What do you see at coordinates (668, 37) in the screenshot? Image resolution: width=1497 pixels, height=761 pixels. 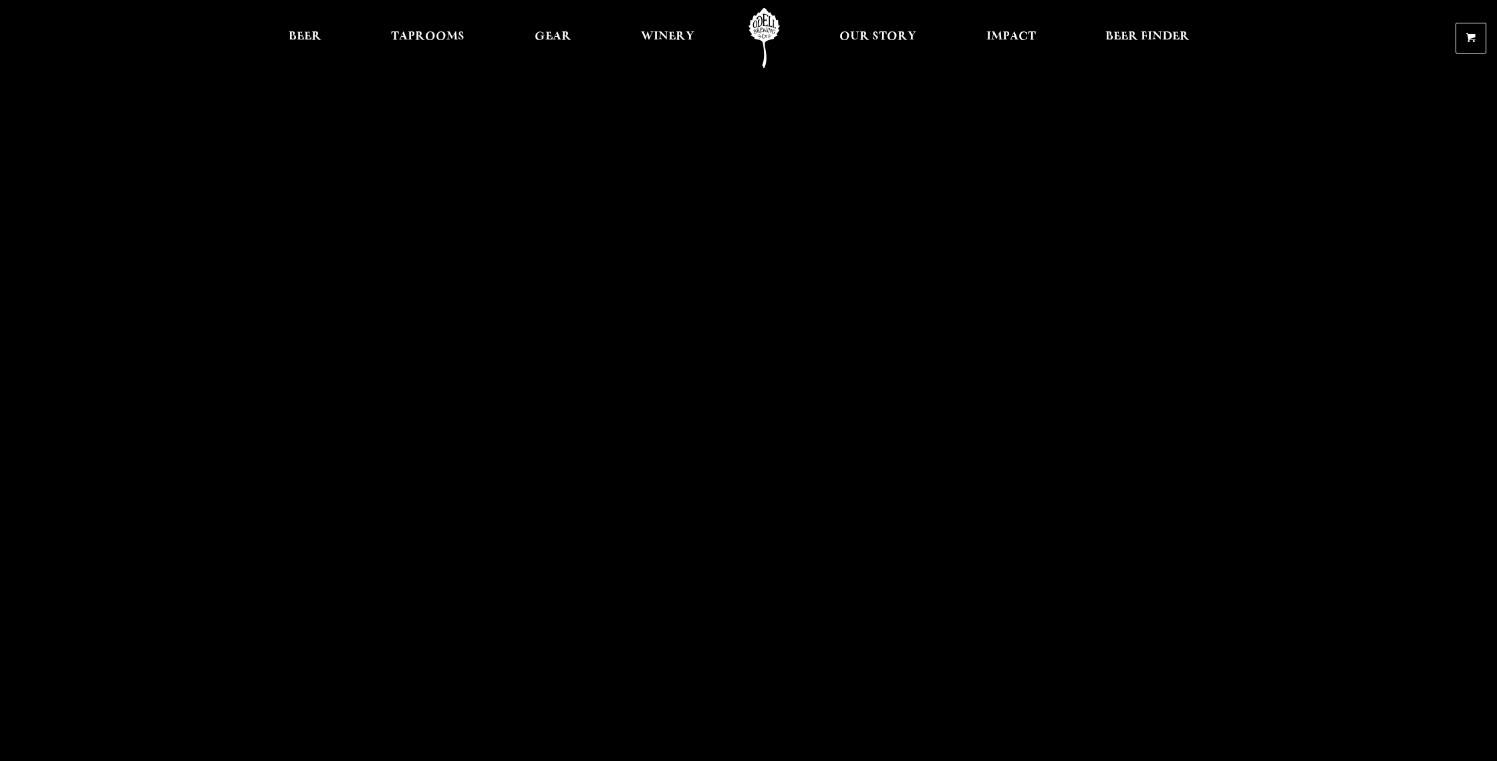 I see `span: Winery` at bounding box center [668, 37].